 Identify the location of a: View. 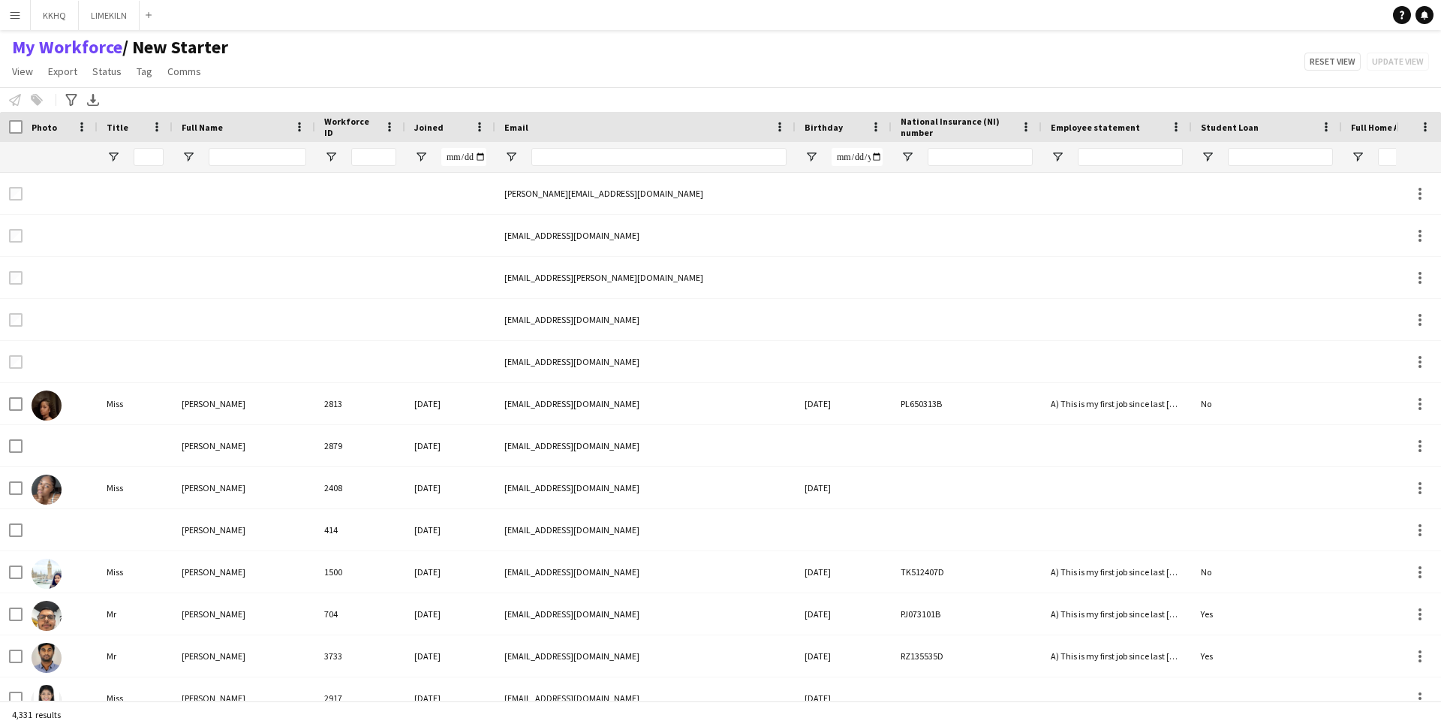
(23, 71).